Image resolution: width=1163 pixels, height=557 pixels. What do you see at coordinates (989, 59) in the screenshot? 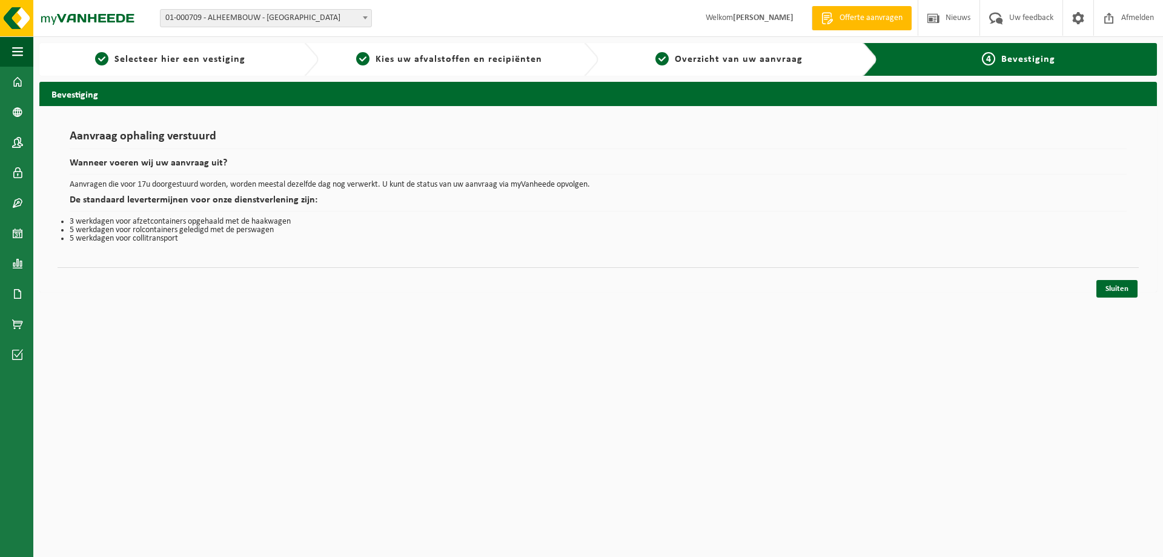
I see `span: 4` at bounding box center [989, 59].